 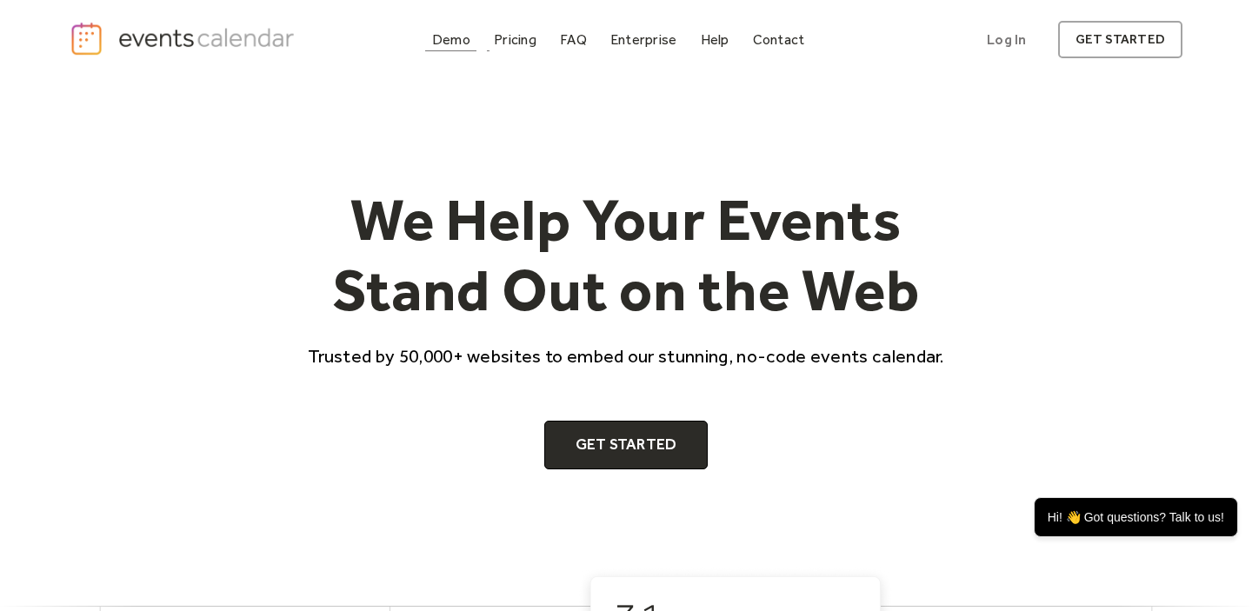 I want to click on div: Enterprise, so click(x=643, y=39).